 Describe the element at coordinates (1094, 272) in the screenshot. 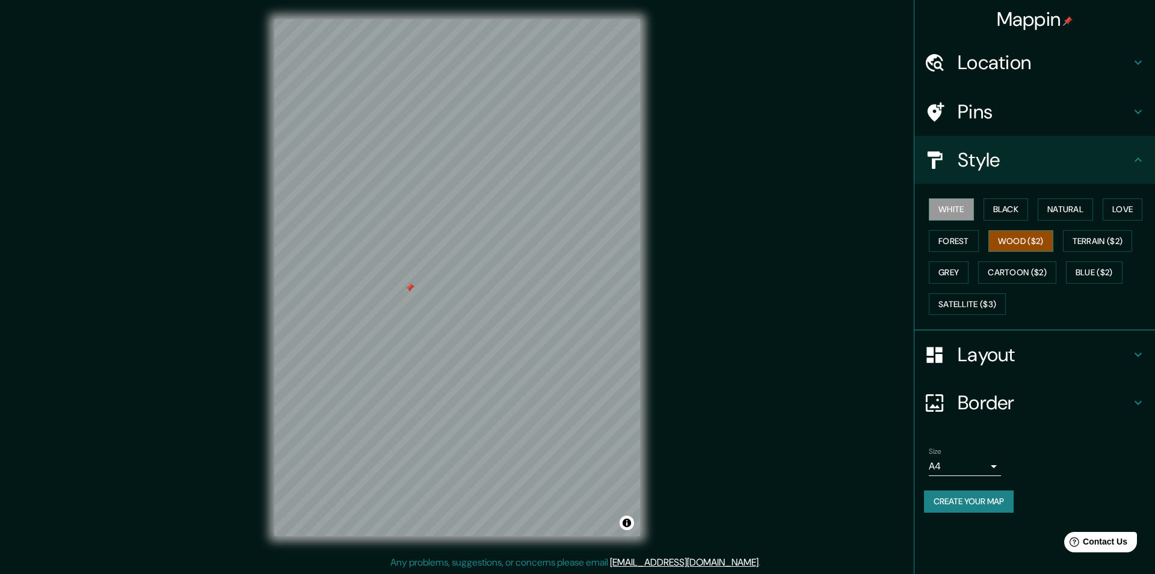

I see `button: Blue ($2)` at that location.